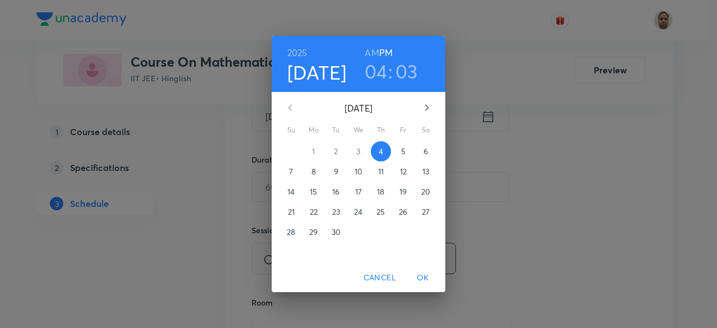 The width and height of the screenshot is (717, 328). I want to click on p: 24, so click(358, 212).